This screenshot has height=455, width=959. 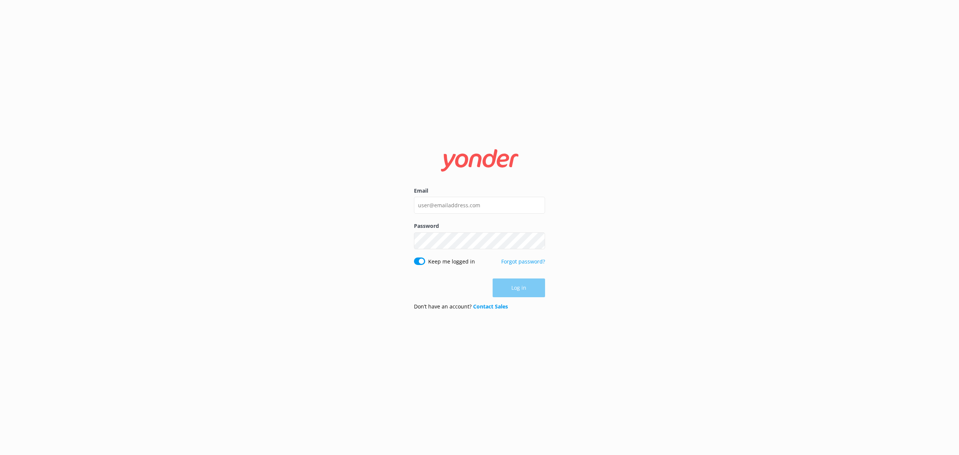 What do you see at coordinates (480, 205) in the screenshot?
I see `input: user@emailaddress.com` at bounding box center [480, 205].